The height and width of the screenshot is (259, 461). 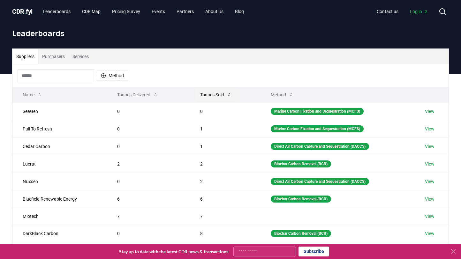 I want to click on button: Services, so click(x=80, y=56).